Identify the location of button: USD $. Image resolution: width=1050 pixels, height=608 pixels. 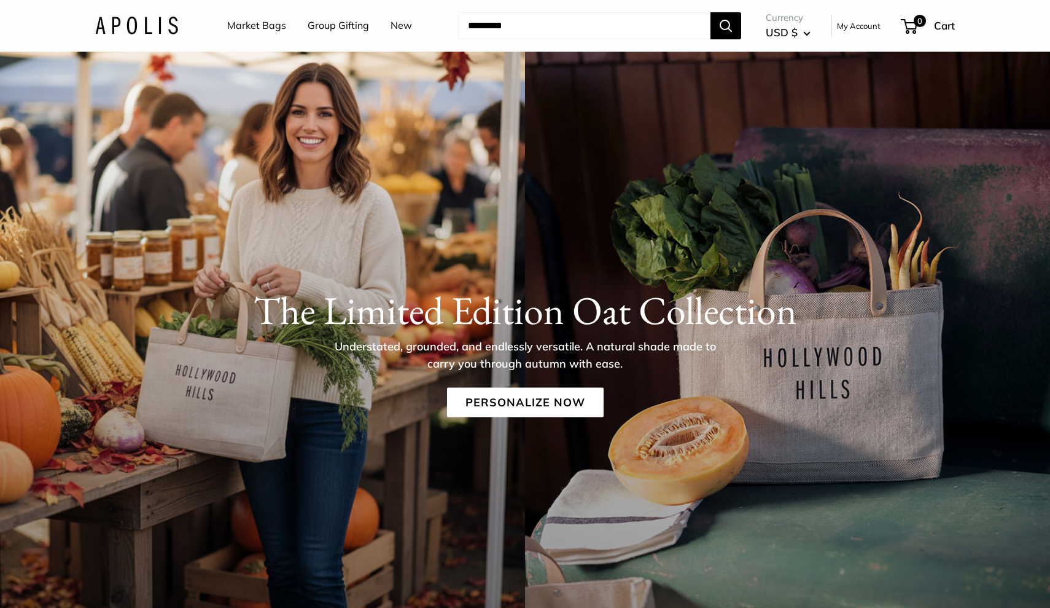
(788, 33).